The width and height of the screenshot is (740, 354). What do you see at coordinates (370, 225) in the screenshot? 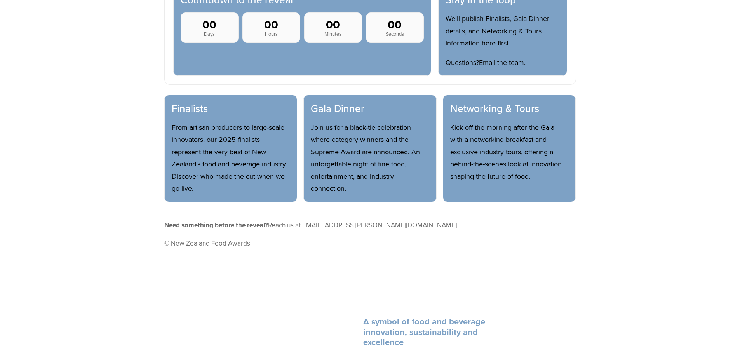
I see `p: Reach us at .` at bounding box center [370, 225].